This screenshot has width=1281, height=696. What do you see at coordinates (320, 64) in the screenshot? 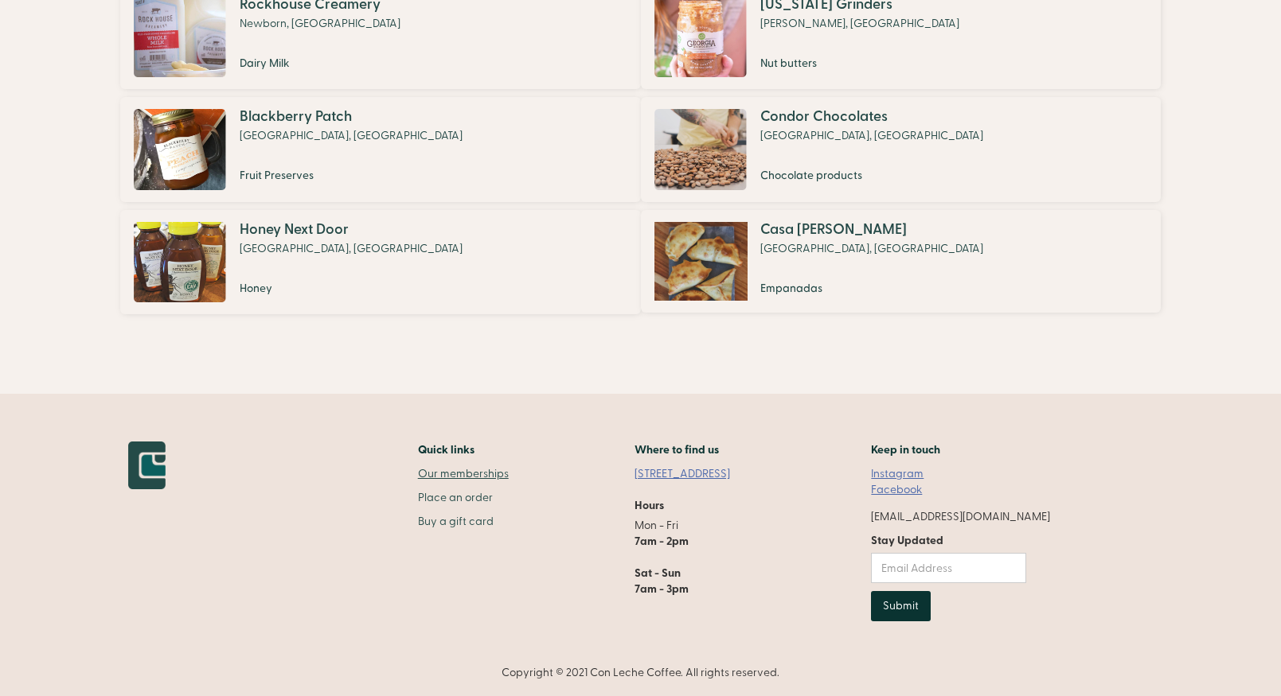
I see `div: Dairy Milk` at bounding box center [320, 64].